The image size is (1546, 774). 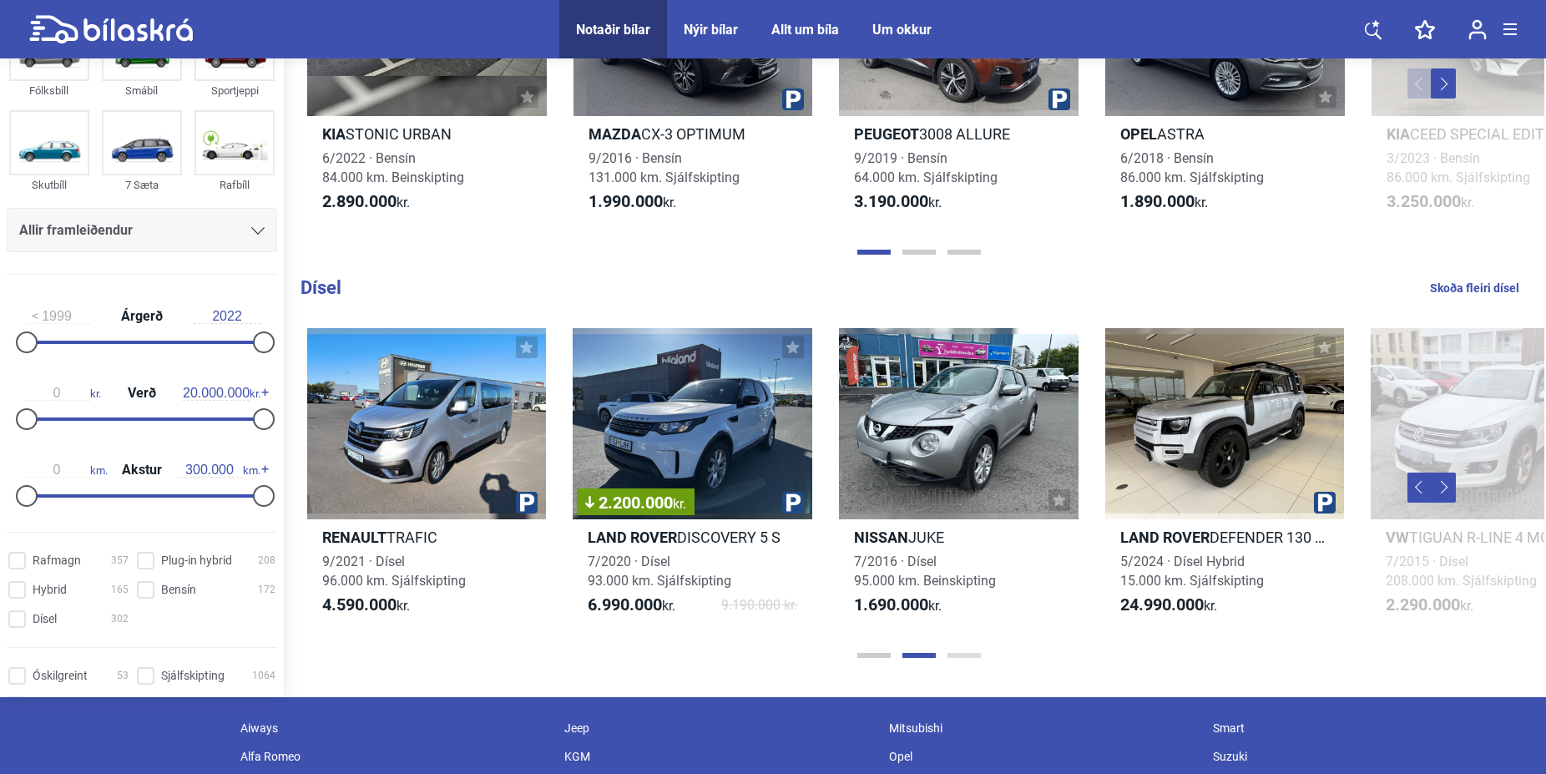 What do you see at coordinates (393, 168) in the screenshot?
I see `span: 6/2022 · Bensín 84.000 km. Beinskipting` at bounding box center [393, 168].